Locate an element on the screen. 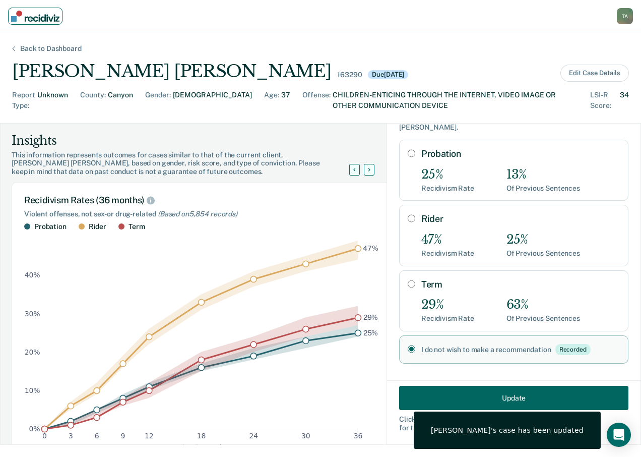 This screenshot has height=457, width=641. text: 20% is located at coordinates (32, 352).